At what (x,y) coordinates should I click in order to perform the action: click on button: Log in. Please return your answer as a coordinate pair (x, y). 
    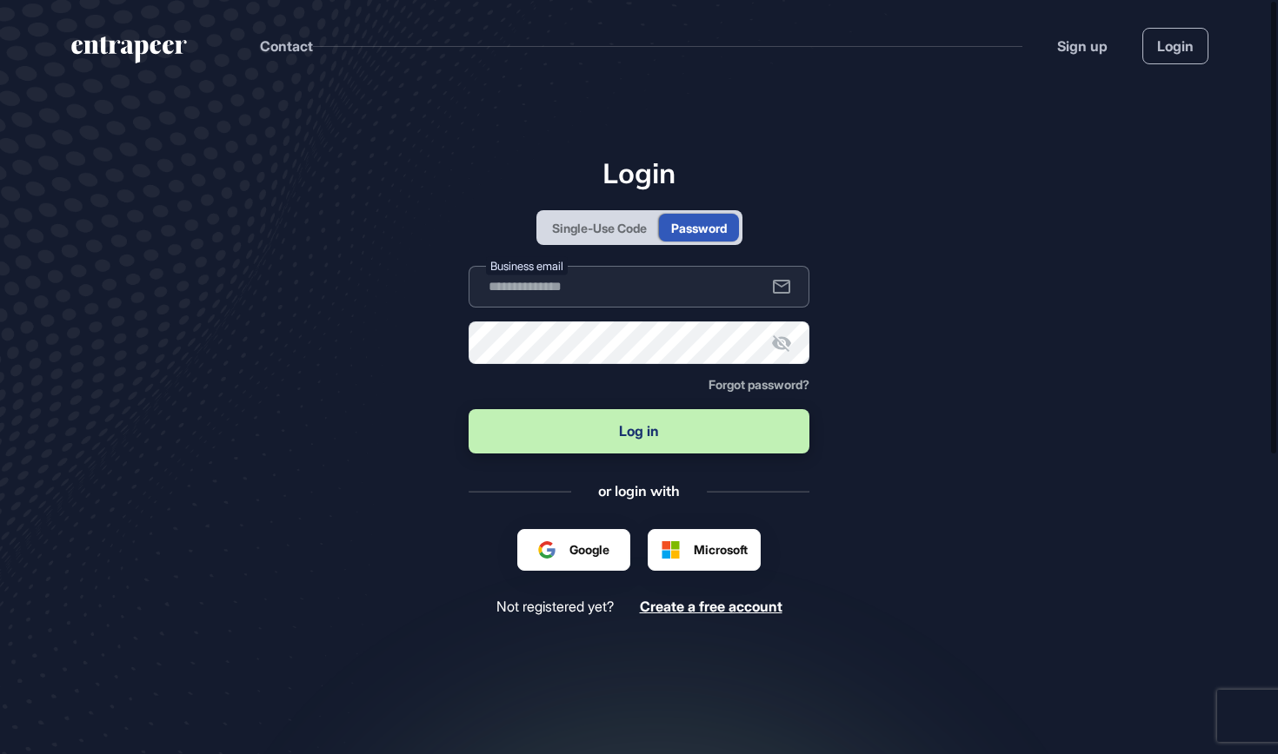
    Looking at the image, I should click on (639, 431).